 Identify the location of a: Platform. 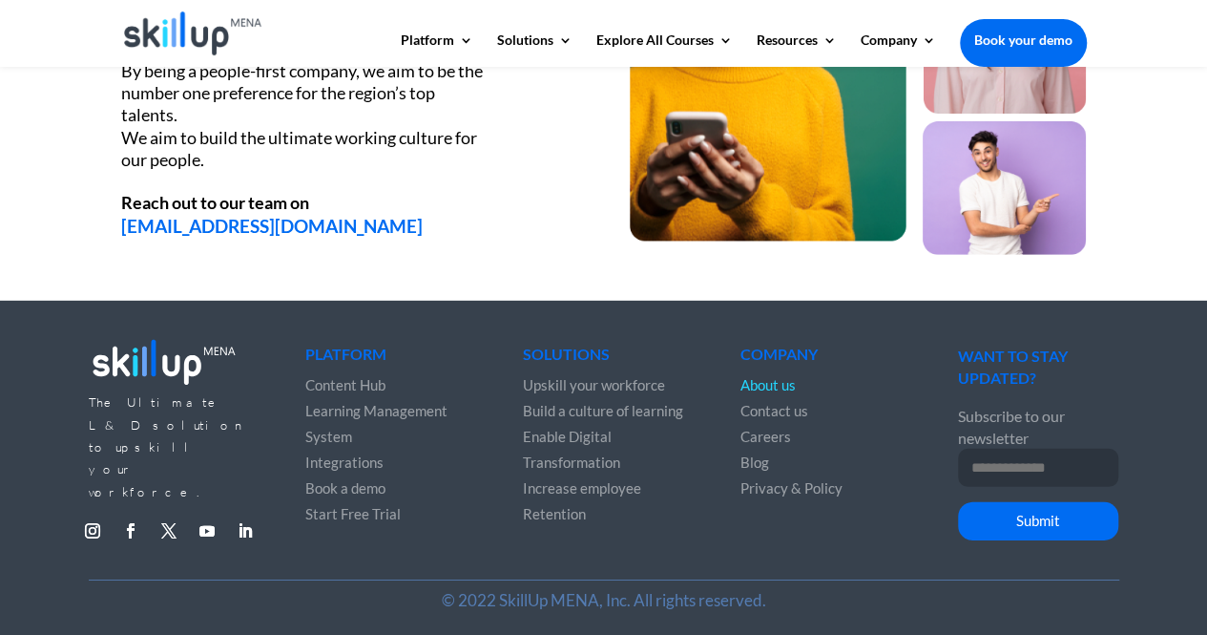
(437, 50).